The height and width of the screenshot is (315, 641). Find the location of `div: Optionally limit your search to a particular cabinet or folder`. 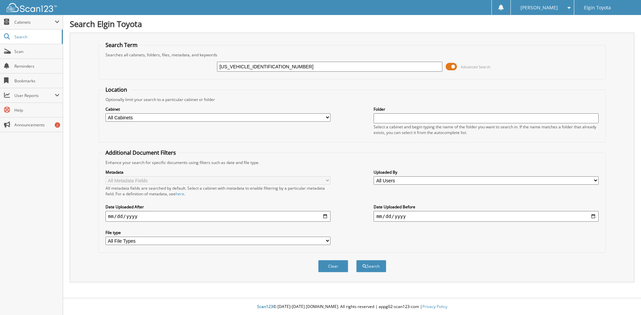

div: Optionally limit your search to a particular cabinet or folder is located at coordinates (352, 99).